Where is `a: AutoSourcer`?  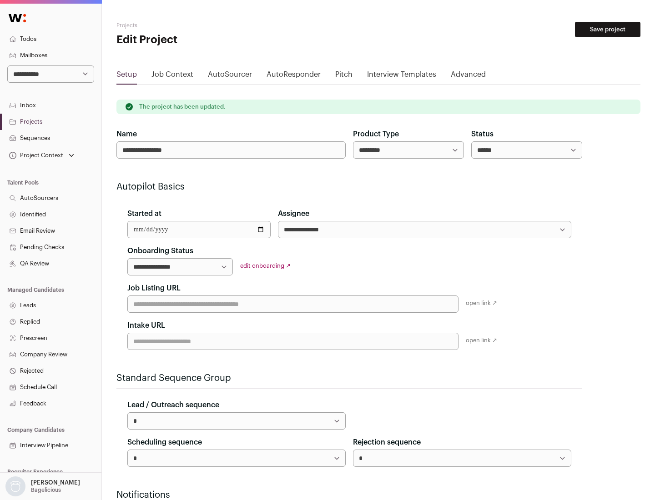 a: AutoSourcer is located at coordinates (230, 76).